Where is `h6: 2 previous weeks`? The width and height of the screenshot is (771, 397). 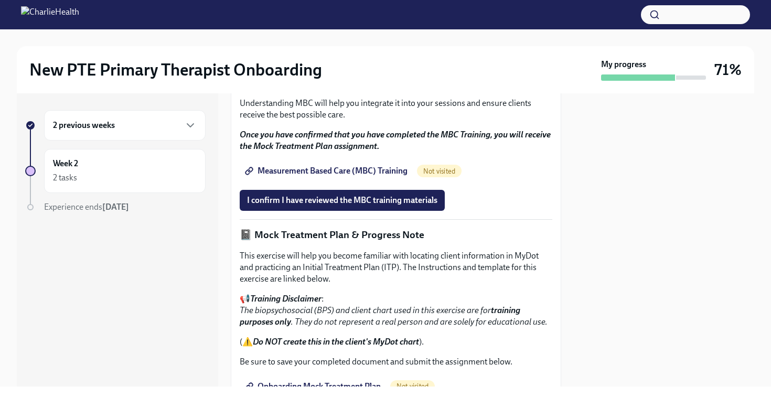
h6: 2 previous weeks is located at coordinates (84, 125).